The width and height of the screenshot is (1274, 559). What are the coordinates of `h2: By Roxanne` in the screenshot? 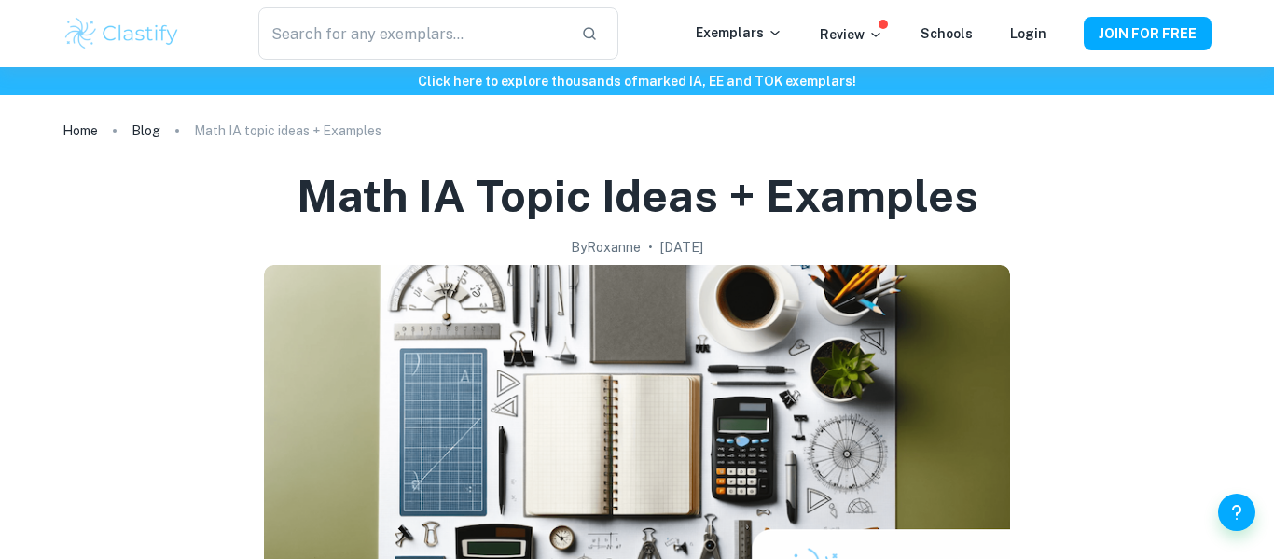 It's located at (605, 247).